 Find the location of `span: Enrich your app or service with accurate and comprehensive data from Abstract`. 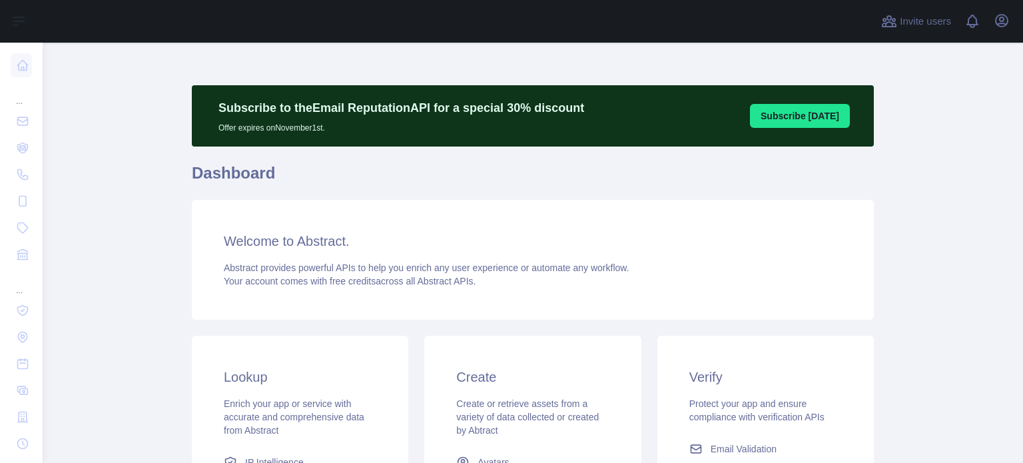

span: Enrich your app or service with accurate and comprehensive data from Abstract is located at coordinates (294, 417).